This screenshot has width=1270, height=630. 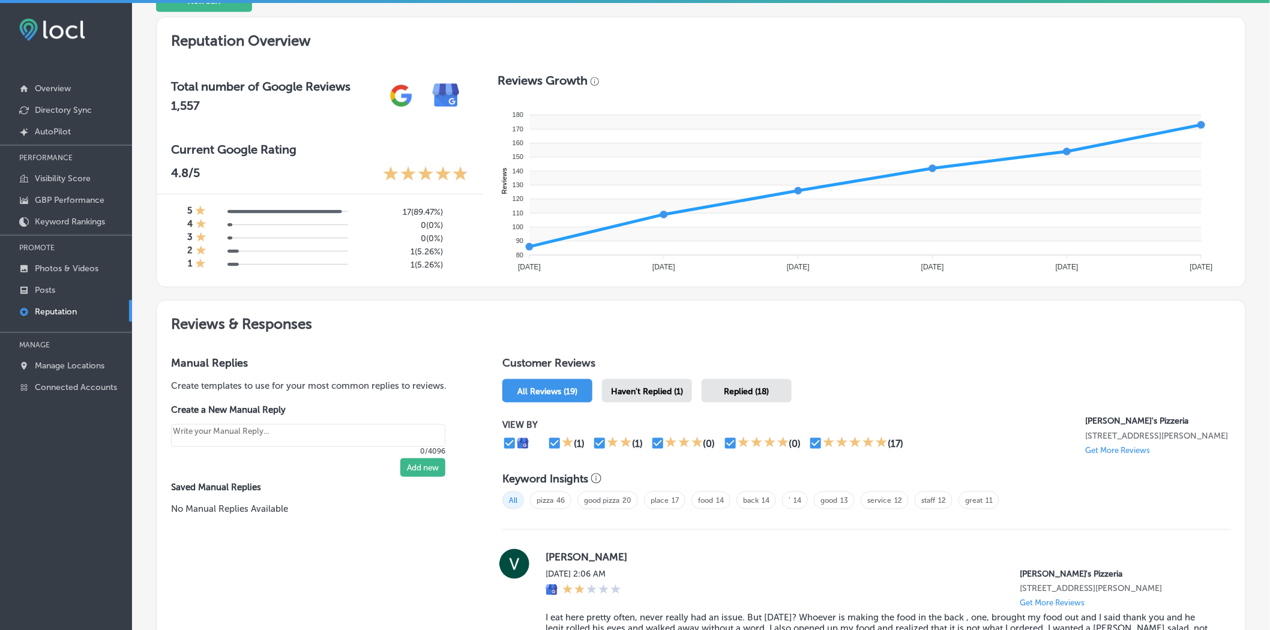 I want to click on img: e7ababfa220611ac49bdb491a11684a6.png, so click(x=446, y=95).